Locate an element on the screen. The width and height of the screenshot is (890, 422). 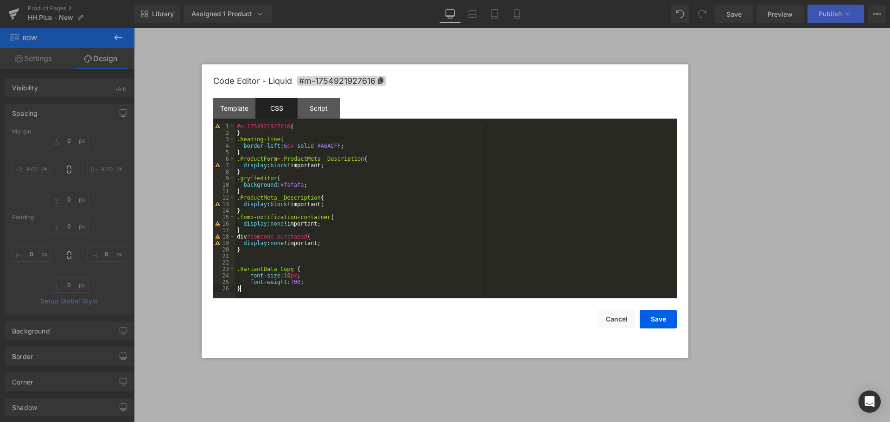
div: 22 is located at coordinates (224, 263).